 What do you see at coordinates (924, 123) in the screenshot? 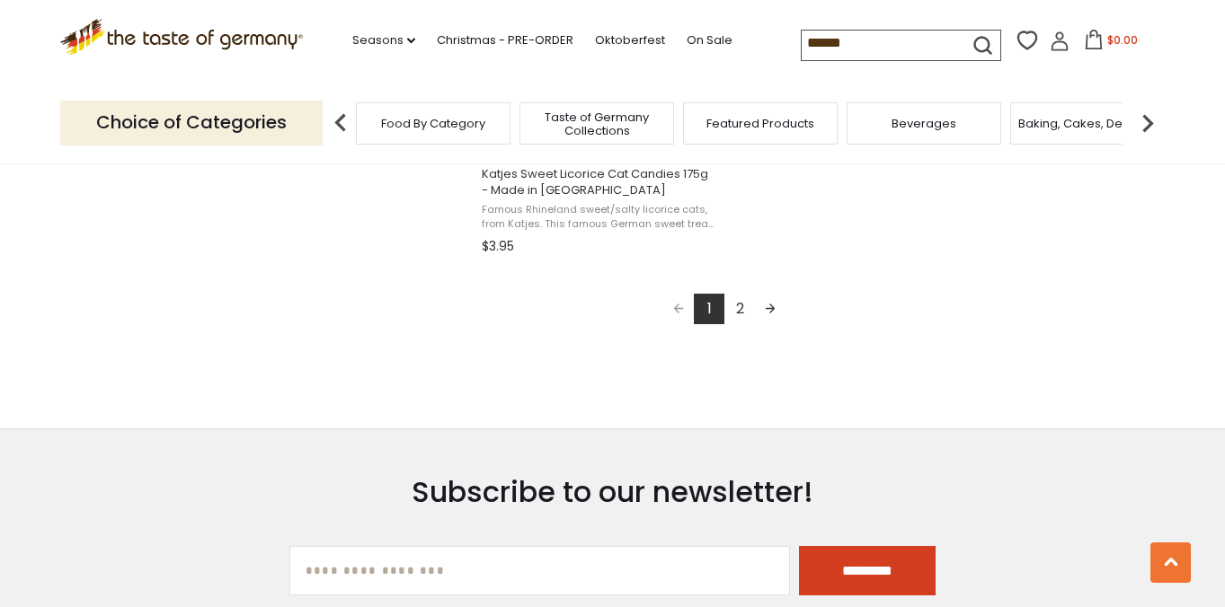
I see `span: Beverages` at bounding box center [924, 123].